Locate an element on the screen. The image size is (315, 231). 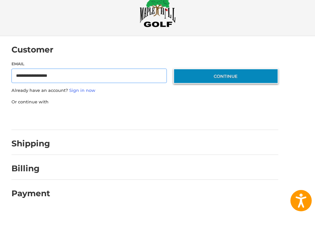
p: Already have an account? is located at coordinates (145, 91).